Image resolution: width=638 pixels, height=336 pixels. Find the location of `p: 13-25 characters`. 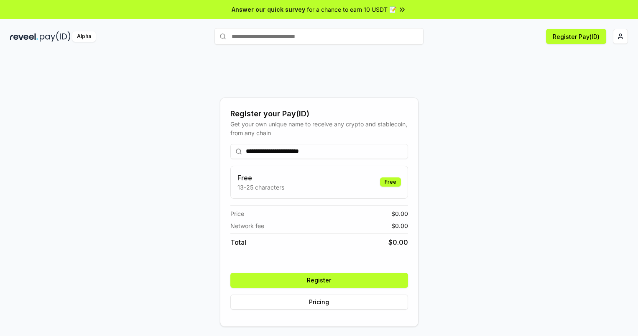

p: 13-25 characters is located at coordinates (261, 187).